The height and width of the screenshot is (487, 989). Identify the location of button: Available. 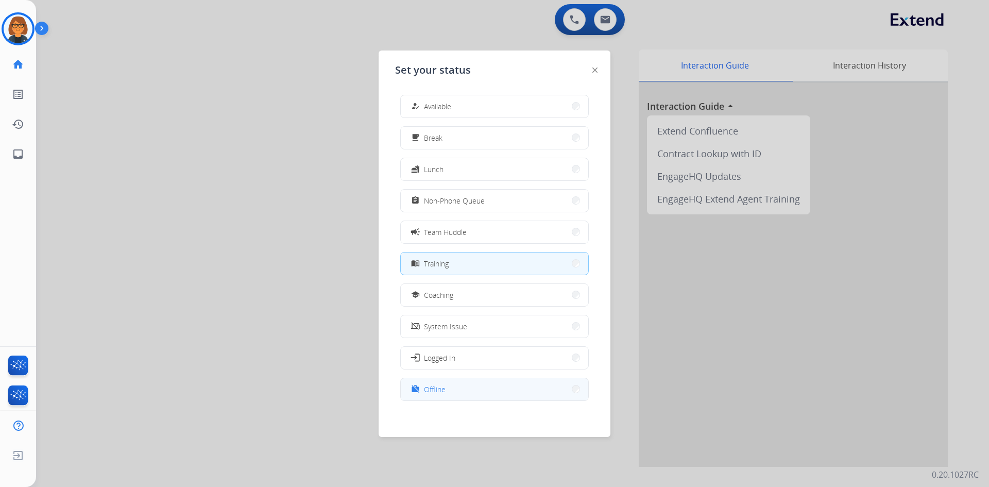
(495, 106).